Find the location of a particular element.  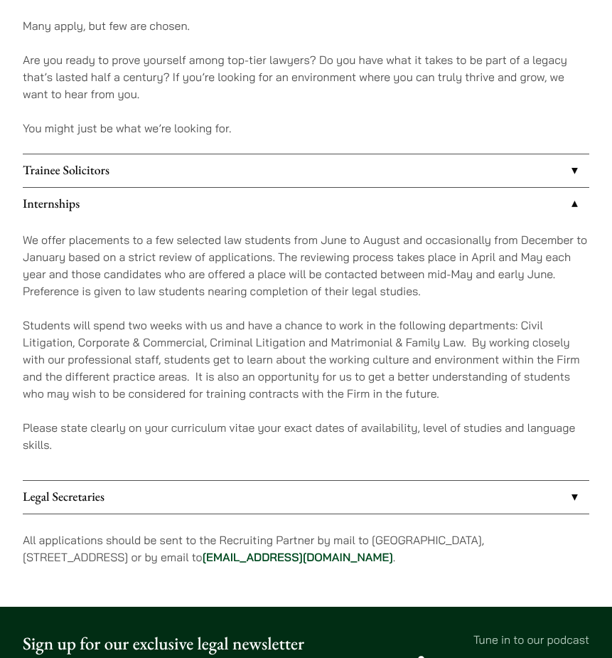

a: Legal Secretaries is located at coordinates (306, 497).